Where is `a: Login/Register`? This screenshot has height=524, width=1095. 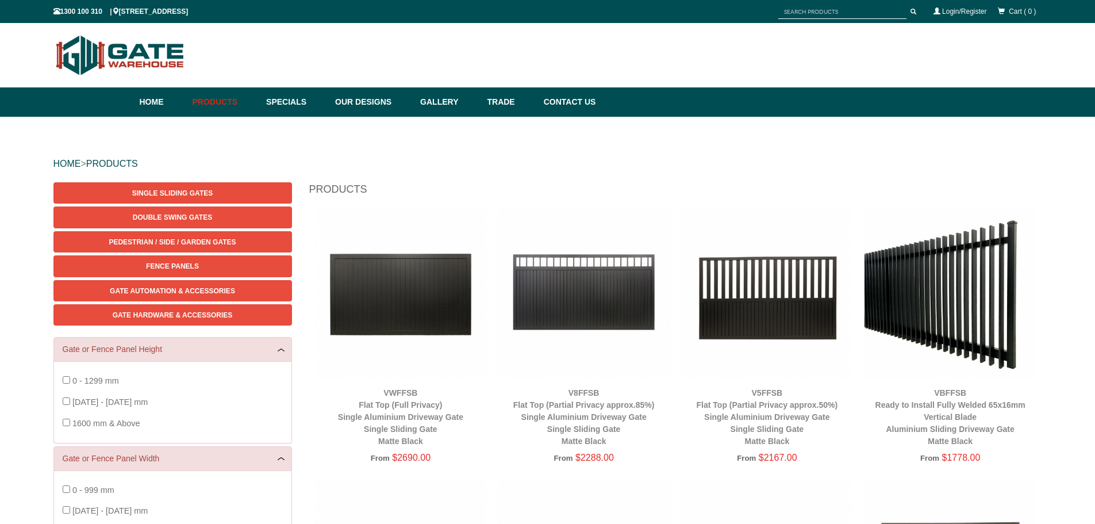 a: Login/Register is located at coordinates (964, 11).